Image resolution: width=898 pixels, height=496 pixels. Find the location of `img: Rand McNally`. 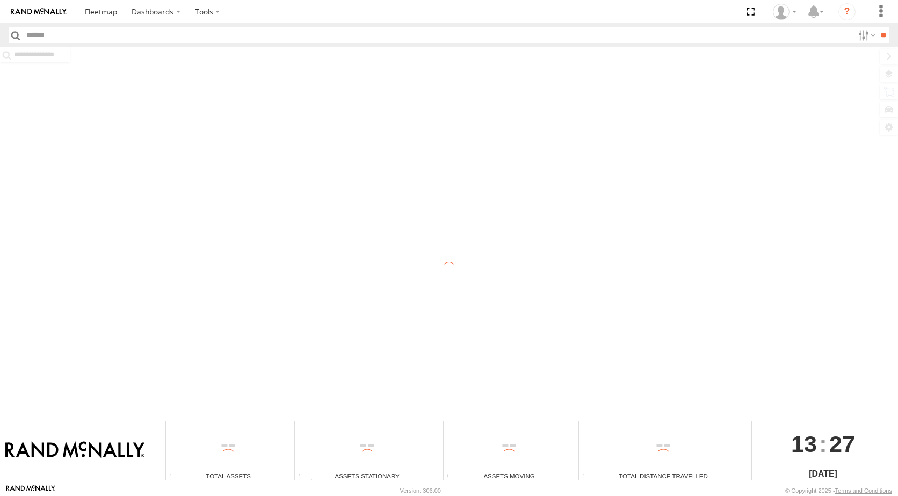

img: Rand McNally is located at coordinates (75, 451).